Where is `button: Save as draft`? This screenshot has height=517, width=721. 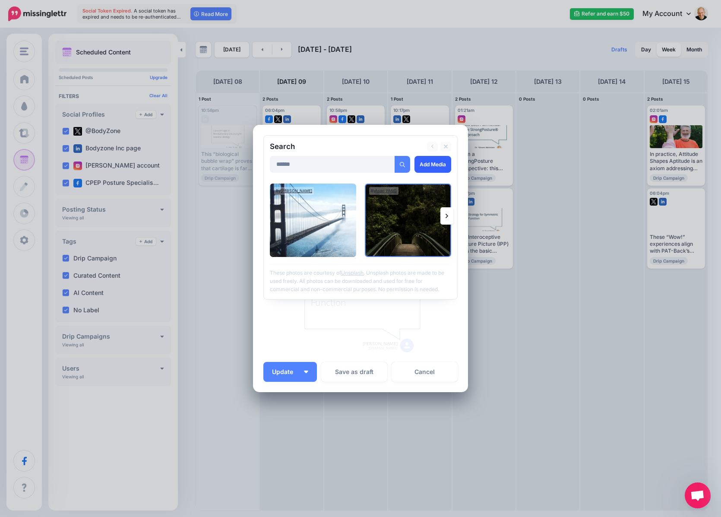 button: Save as draft is located at coordinates (354, 372).